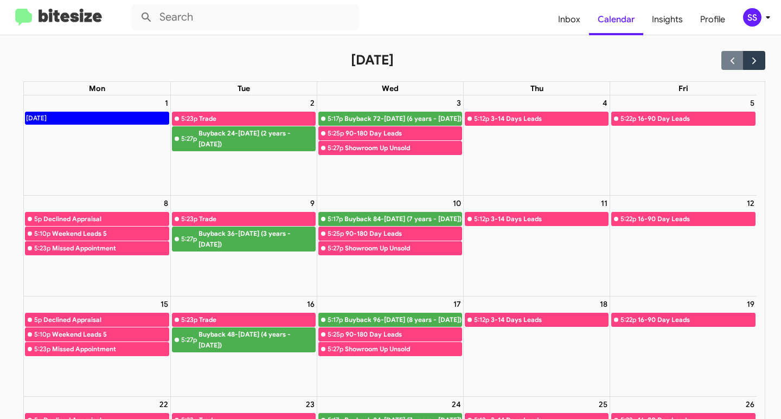 The height and width of the screenshot is (419, 781). Describe the element at coordinates (457, 304) in the screenshot. I see `a: September 17, 2025` at that location.